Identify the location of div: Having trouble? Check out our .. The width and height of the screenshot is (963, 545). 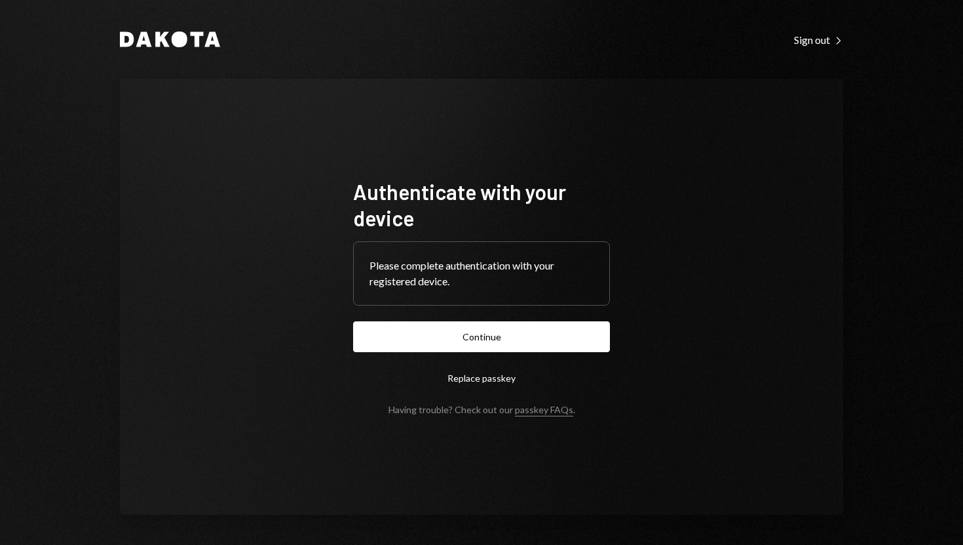
(482, 409).